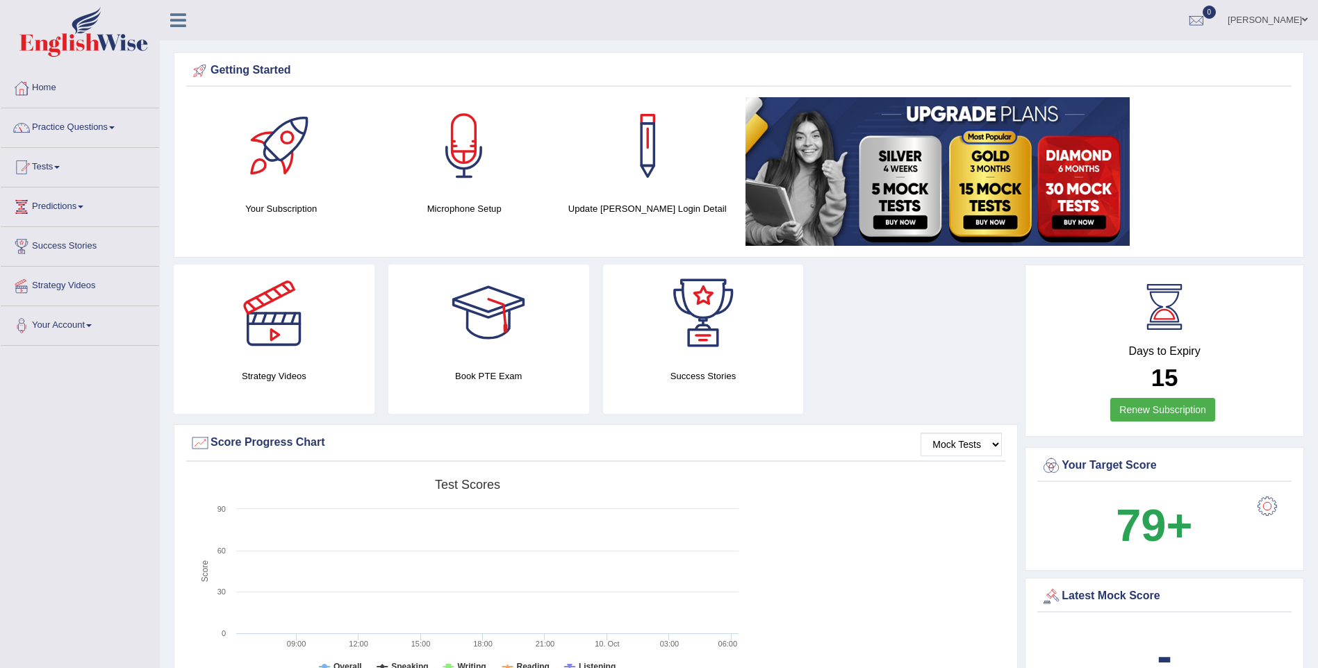 The image size is (1318, 668). What do you see at coordinates (1164, 377) in the screenshot?
I see `b: 15` at bounding box center [1164, 377].